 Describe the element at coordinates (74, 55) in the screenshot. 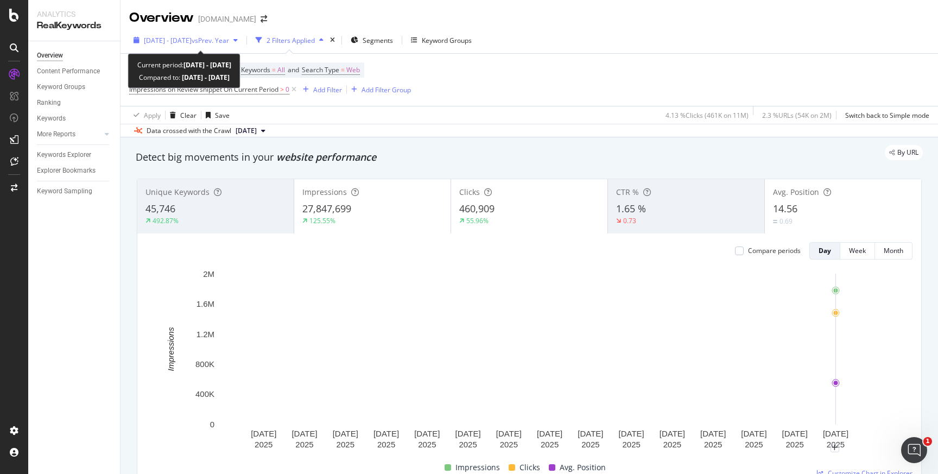

I see `a: Overview` at that location.